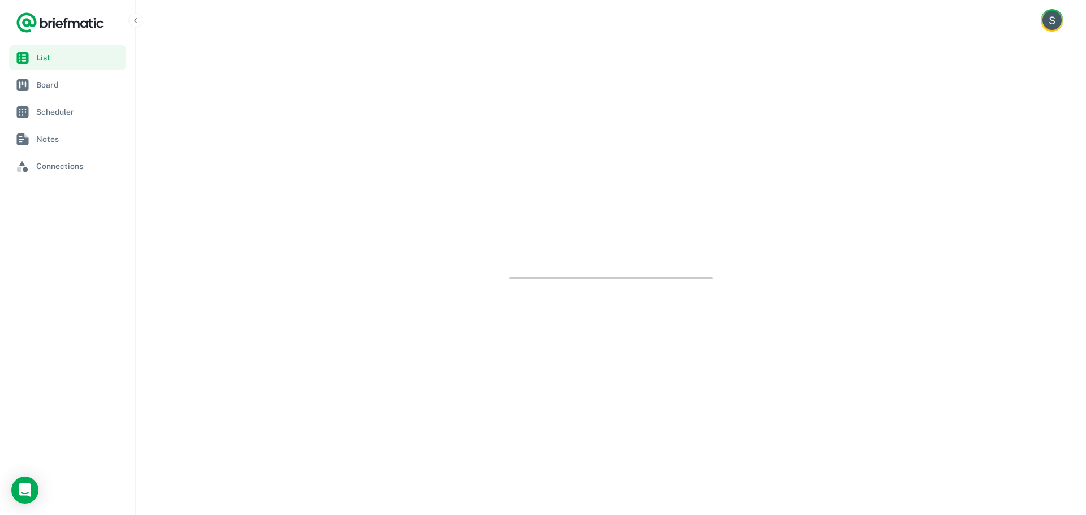 The width and height of the screenshot is (1086, 515). What do you see at coordinates (67, 139) in the screenshot?
I see `a: Notes` at bounding box center [67, 139].